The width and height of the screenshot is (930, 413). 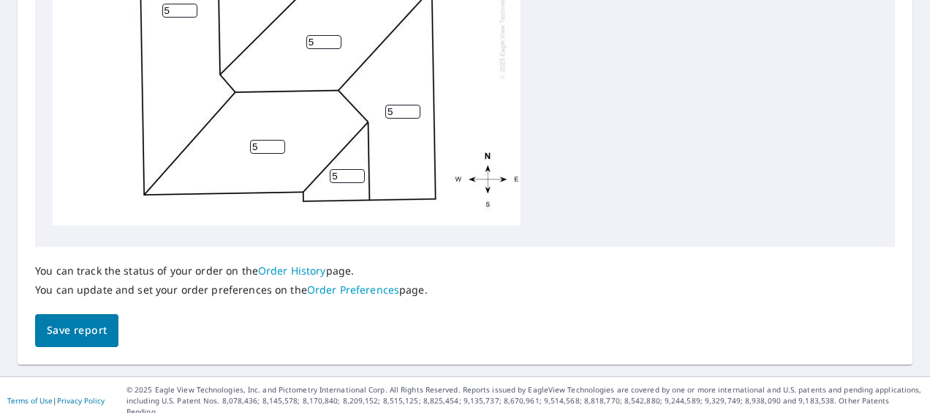 What do you see at coordinates (231, 290) in the screenshot?
I see `p: You can update and set your order preferences on the page.` at bounding box center [231, 290].